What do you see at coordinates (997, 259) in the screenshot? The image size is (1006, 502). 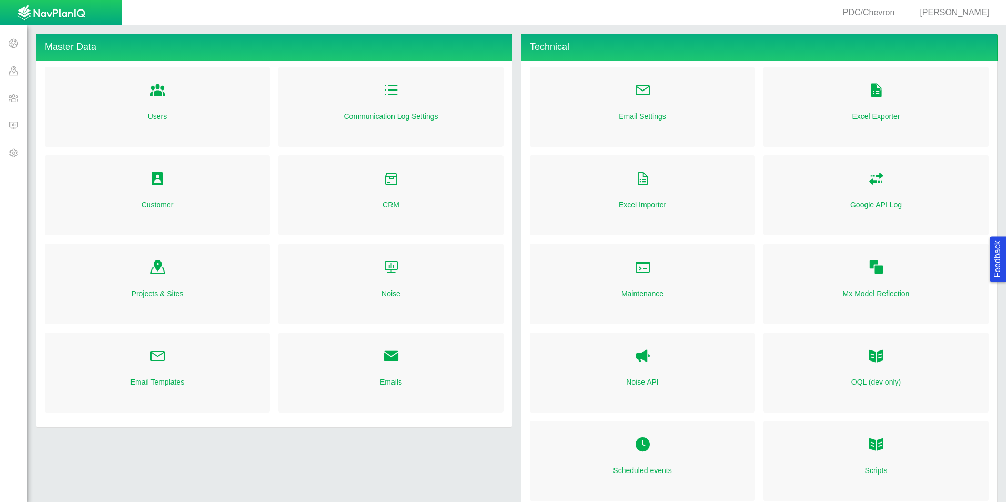 I see `button: Feedback` at bounding box center [997, 259].